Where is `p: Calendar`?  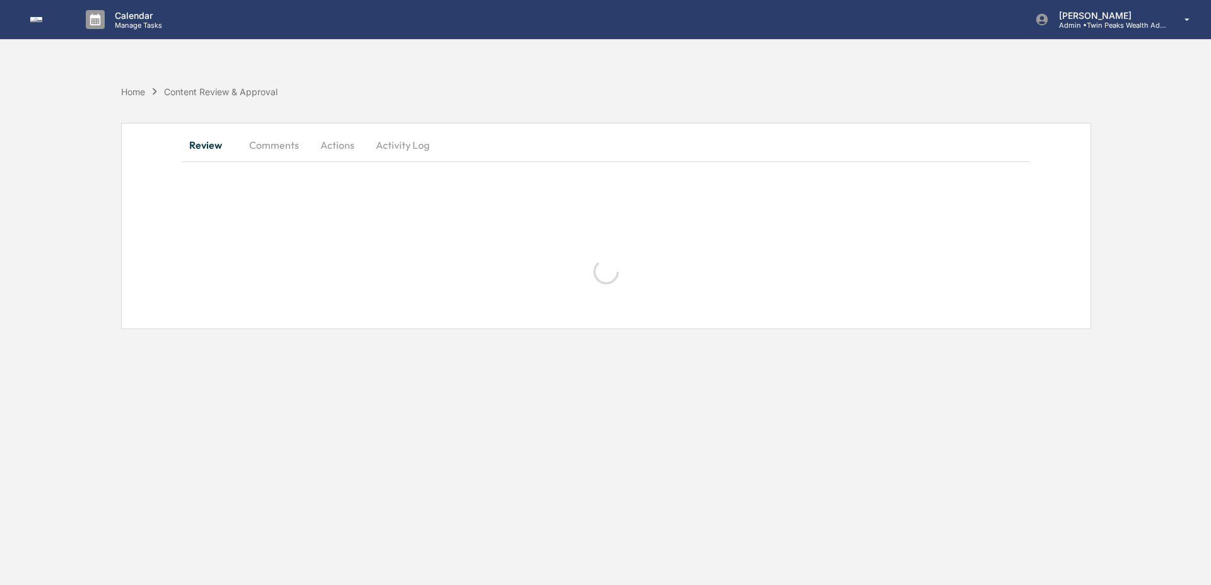
p: Calendar is located at coordinates (136, 15).